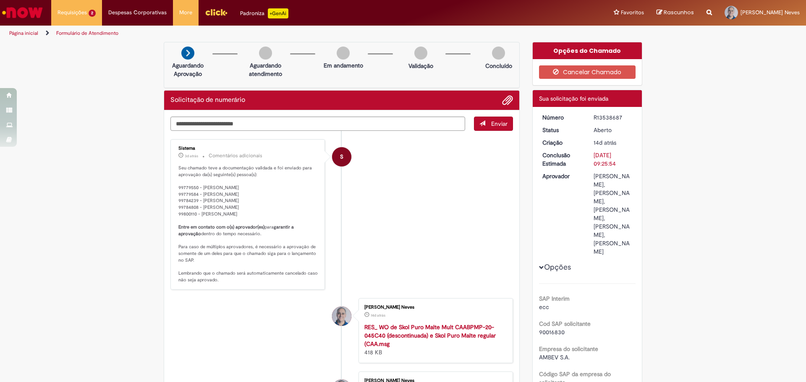 The image size is (806, 382). Describe the element at coordinates (562, 176) in the screenshot. I see `dt: Aprovador` at that location.